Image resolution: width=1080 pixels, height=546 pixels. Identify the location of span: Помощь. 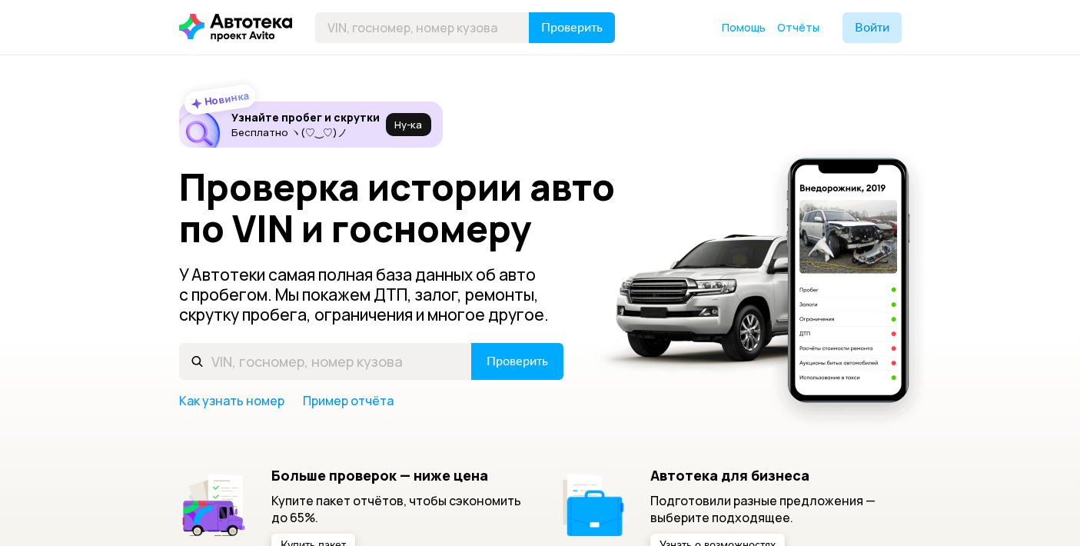
(744, 27).